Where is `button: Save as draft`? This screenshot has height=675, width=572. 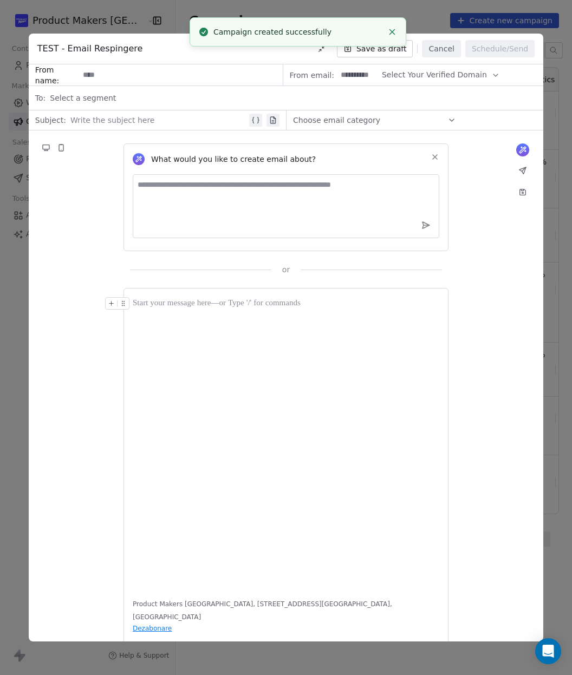 button: Save as draft is located at coordinates (375, 49).